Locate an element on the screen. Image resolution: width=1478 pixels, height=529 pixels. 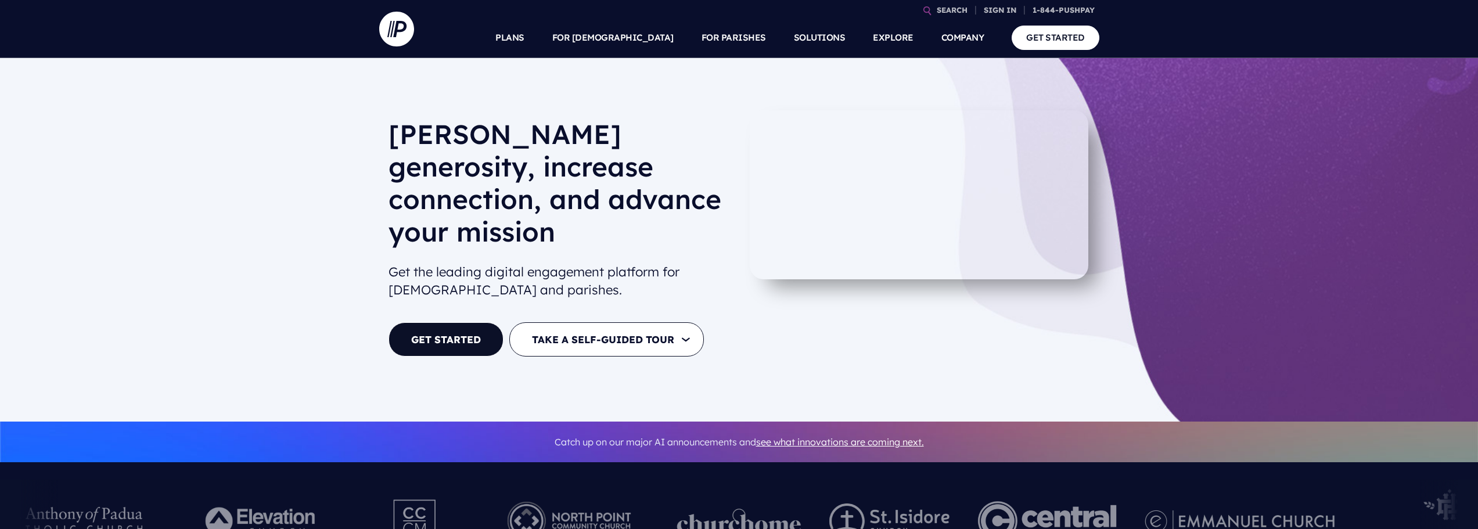
button: TAKE A SELF-GUIDED TOUR is located at coordinates (606, 339).